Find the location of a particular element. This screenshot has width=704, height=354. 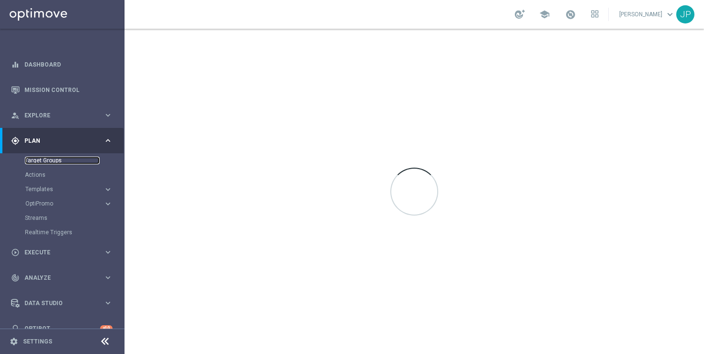

a: Optibot is located at coordinates (62, 328).